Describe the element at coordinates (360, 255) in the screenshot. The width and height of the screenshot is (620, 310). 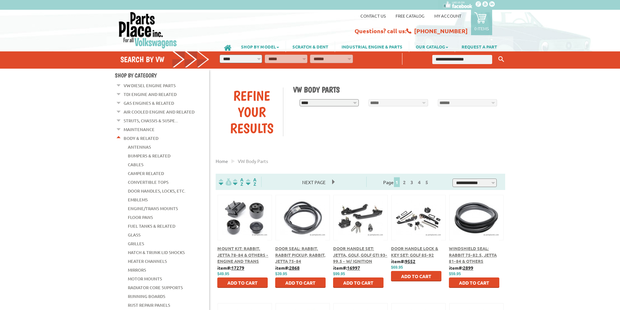
I see `span: Door Handle Set: Jetta, Golf, Golf GTI 93-99.5 - w/ Ignition` at that location.